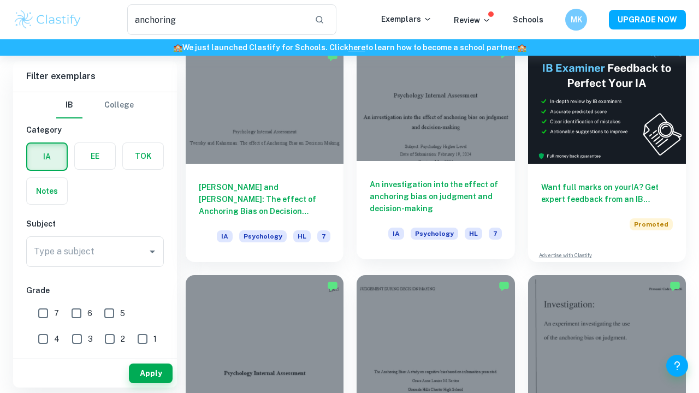  Describe the element at coordinates (90, 314) in the screenshot. I see `span: 6` at that location.